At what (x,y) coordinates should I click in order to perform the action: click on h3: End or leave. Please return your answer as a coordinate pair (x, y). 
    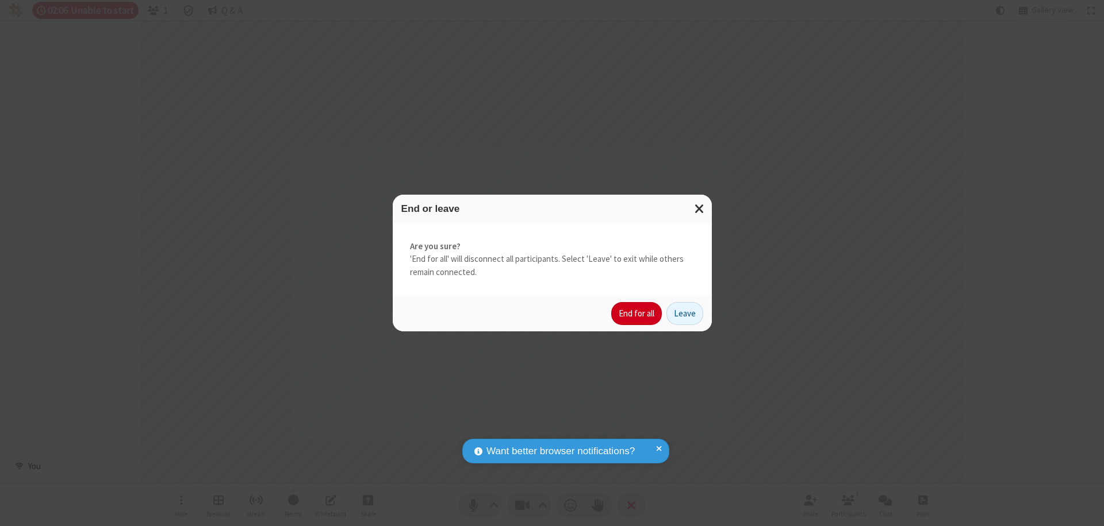
    Looking at the image, I should click on (552, 209).